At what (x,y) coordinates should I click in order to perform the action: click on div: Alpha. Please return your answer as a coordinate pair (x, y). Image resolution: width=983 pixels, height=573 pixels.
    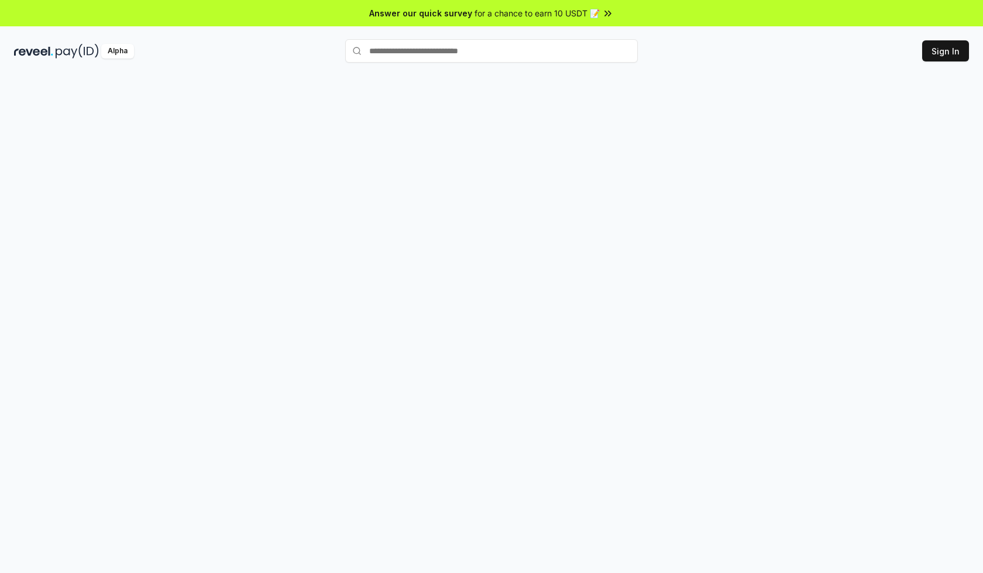
    Looking at the image, I should click on (118, 51).